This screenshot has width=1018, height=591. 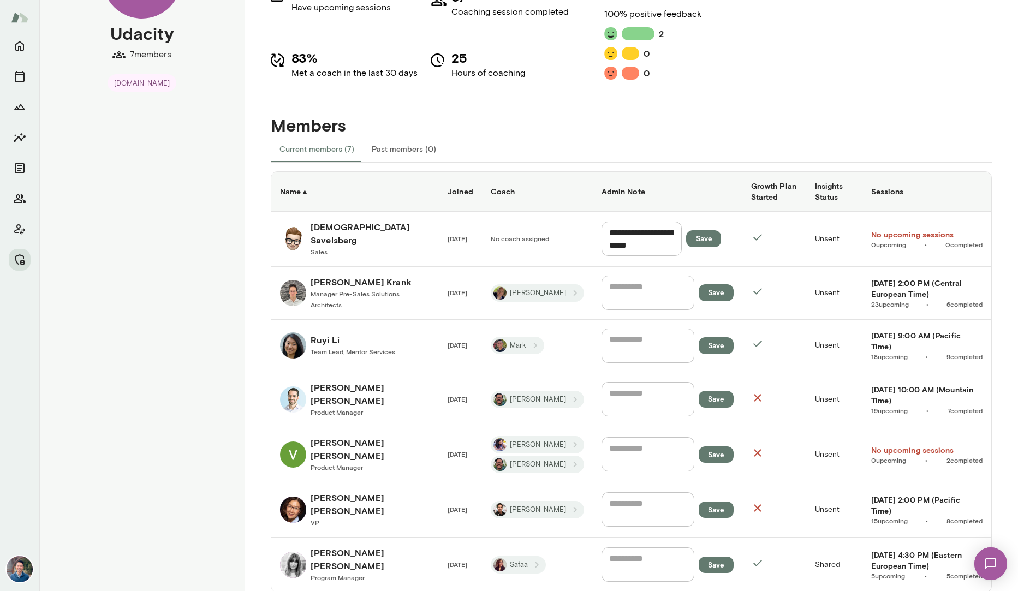 I want to click on h4: Udacity, so click(x=142, y=33).